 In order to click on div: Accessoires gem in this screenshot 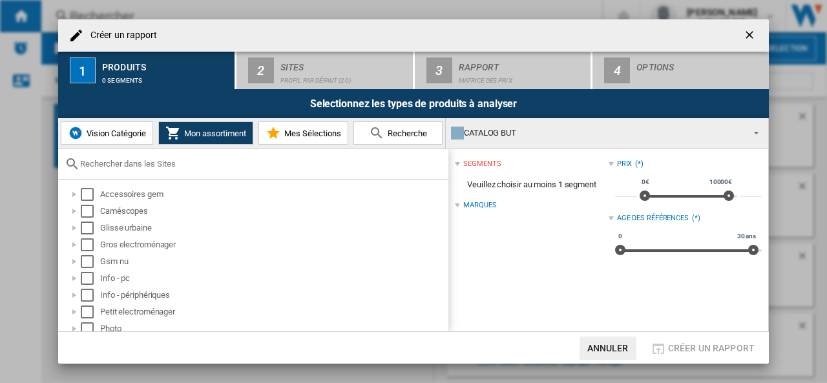, I will do `click(273, 194)`.